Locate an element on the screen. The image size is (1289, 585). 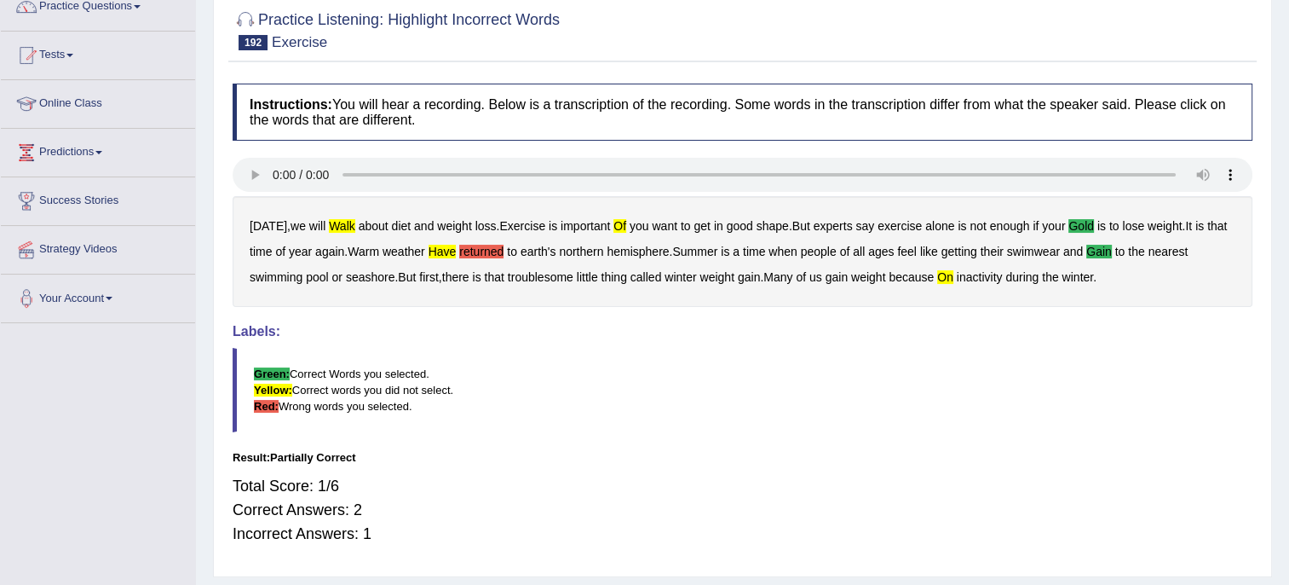
b: Exercise is located at coordinates (522, 226).